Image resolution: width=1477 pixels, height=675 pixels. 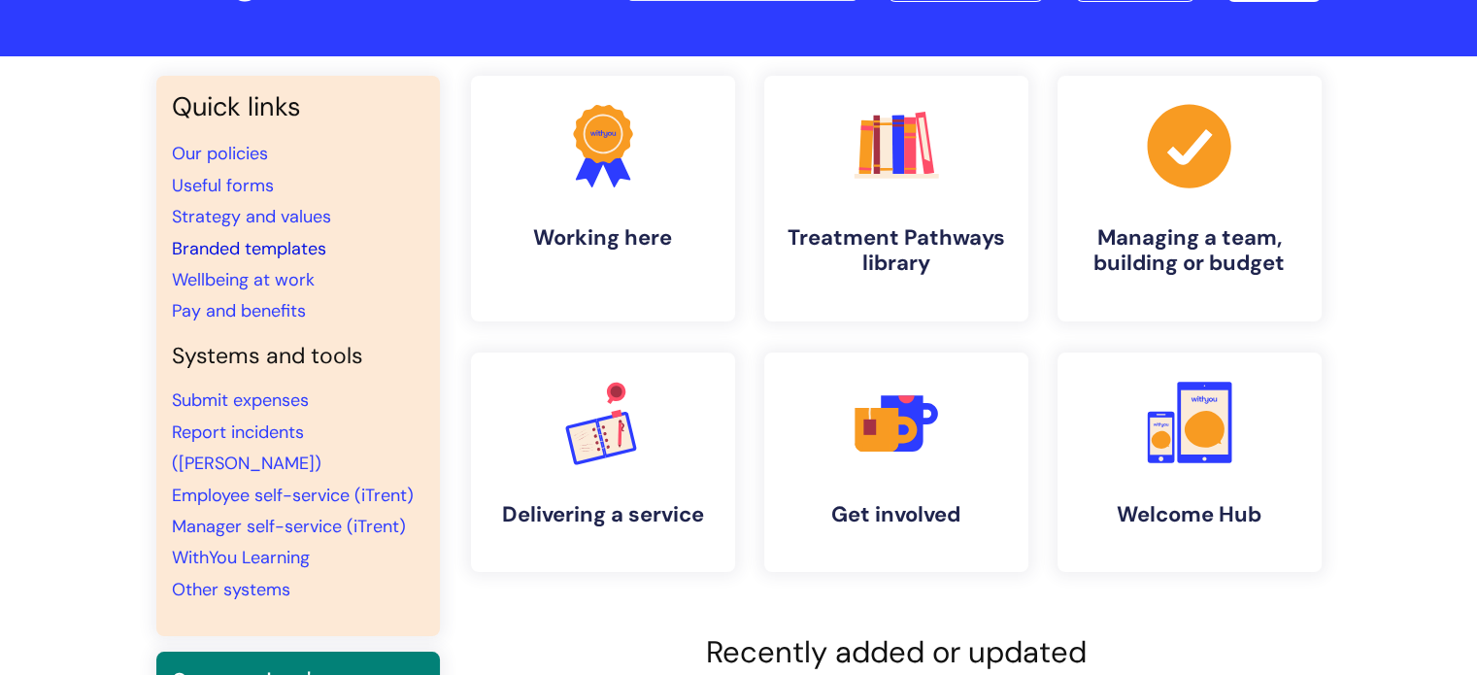 I want to click on a: Branded templates, so click(x=249, y=249).